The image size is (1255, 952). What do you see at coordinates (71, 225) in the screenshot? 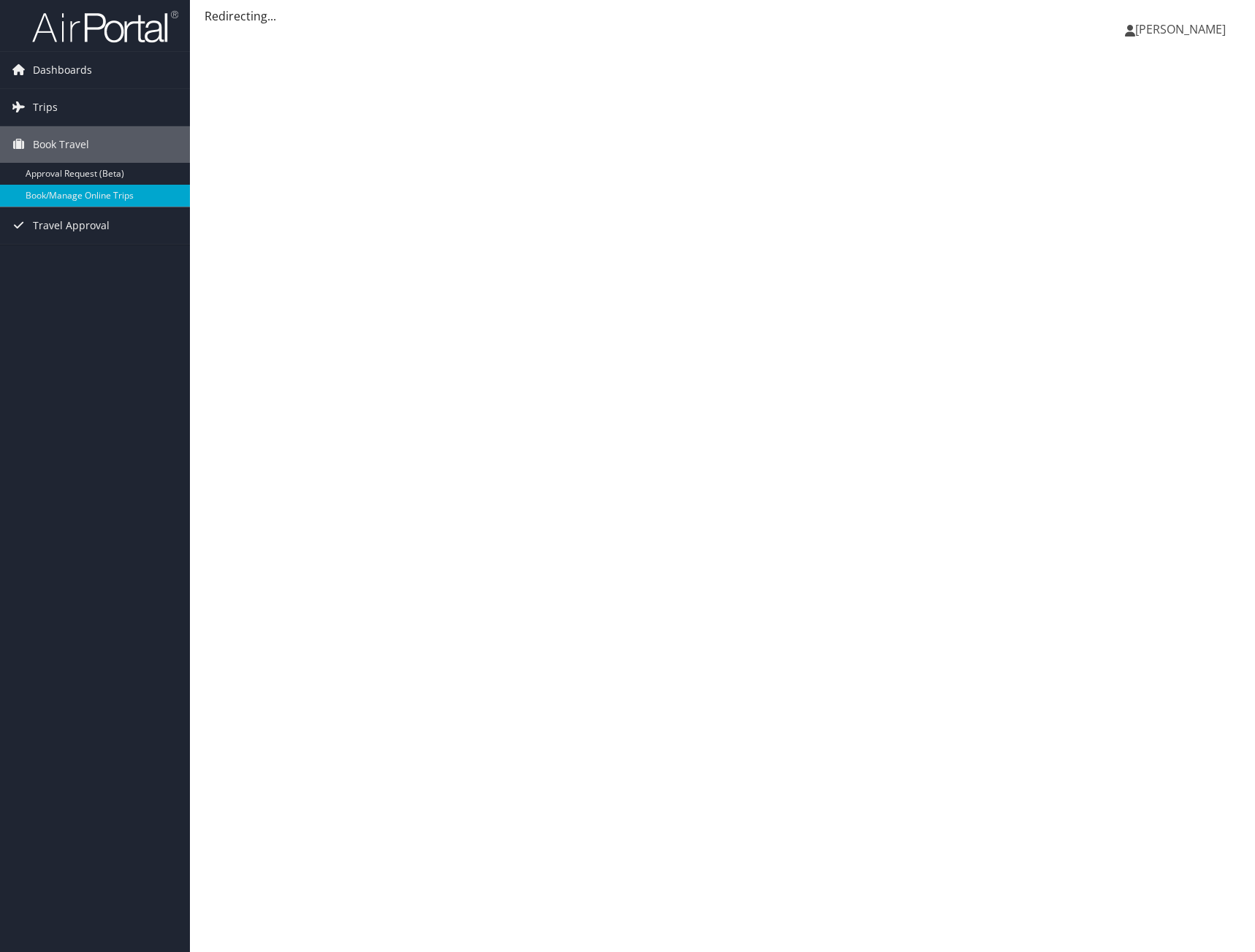
I see `span: Travel Approval` at bounding box center [71, 225].